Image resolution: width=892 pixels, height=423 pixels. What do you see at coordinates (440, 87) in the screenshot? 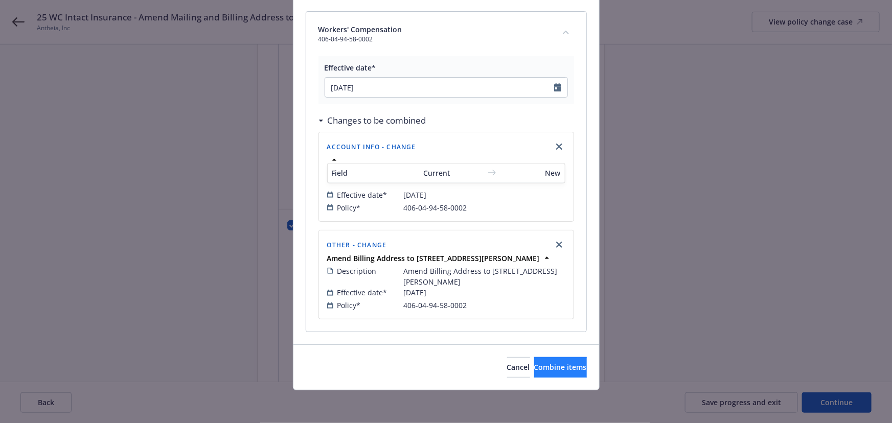
I see `input: MM/DD/YYYY` at bounding box center [440, 87].